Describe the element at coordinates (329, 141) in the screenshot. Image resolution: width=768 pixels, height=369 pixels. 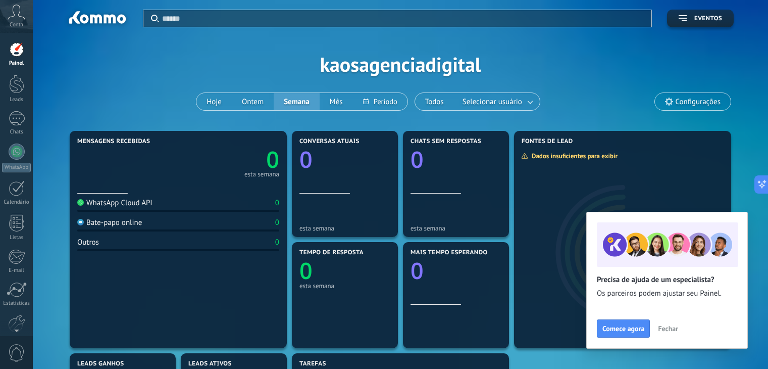
I see `span: Conversas atuais` at that location.